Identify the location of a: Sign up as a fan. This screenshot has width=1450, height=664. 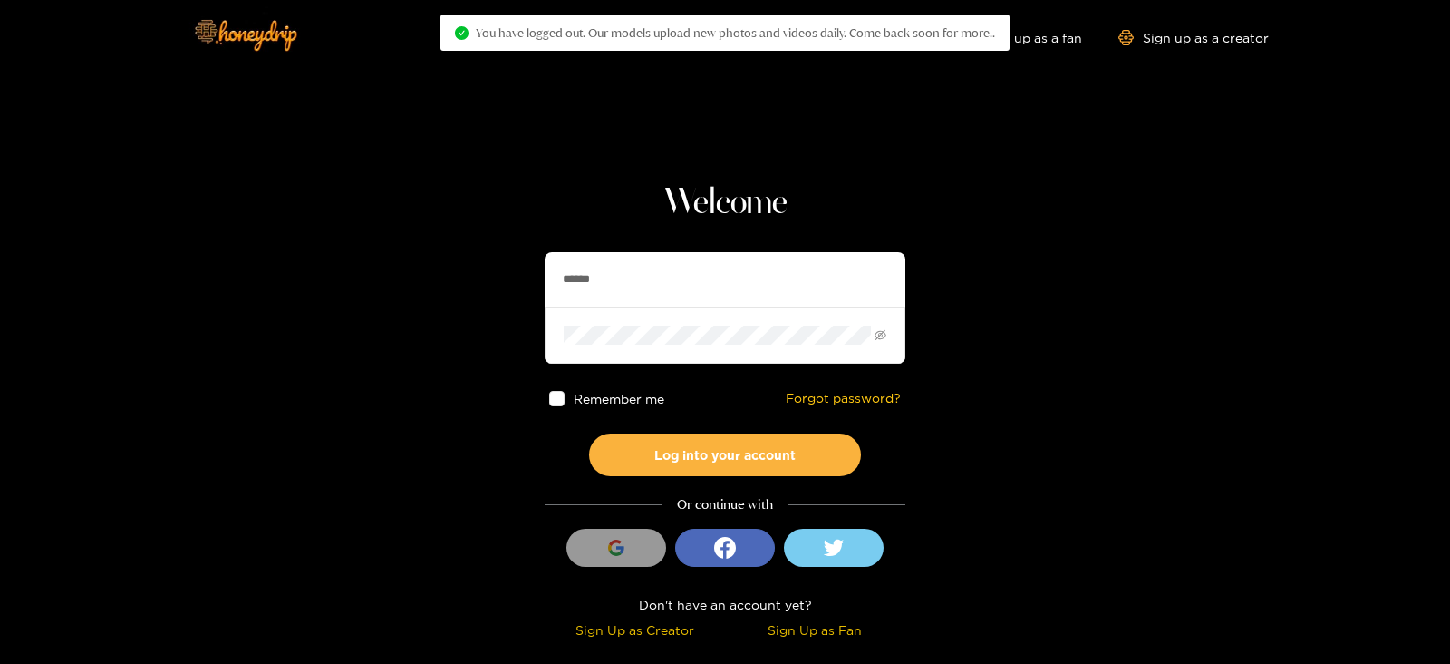
(1020, 37).